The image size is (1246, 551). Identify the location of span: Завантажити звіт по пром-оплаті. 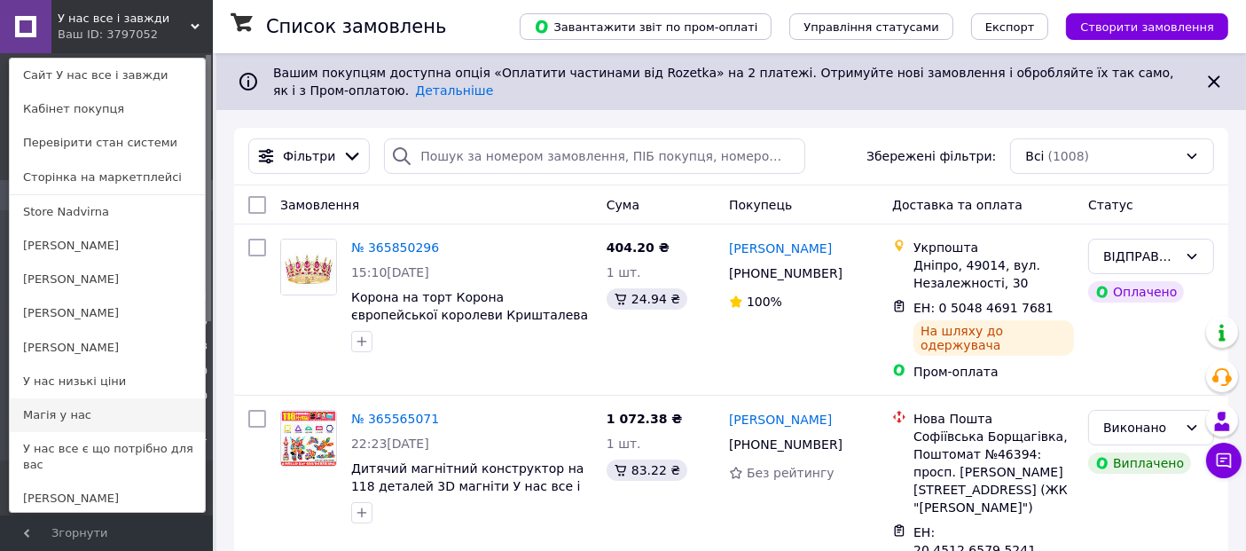
(645, 27).